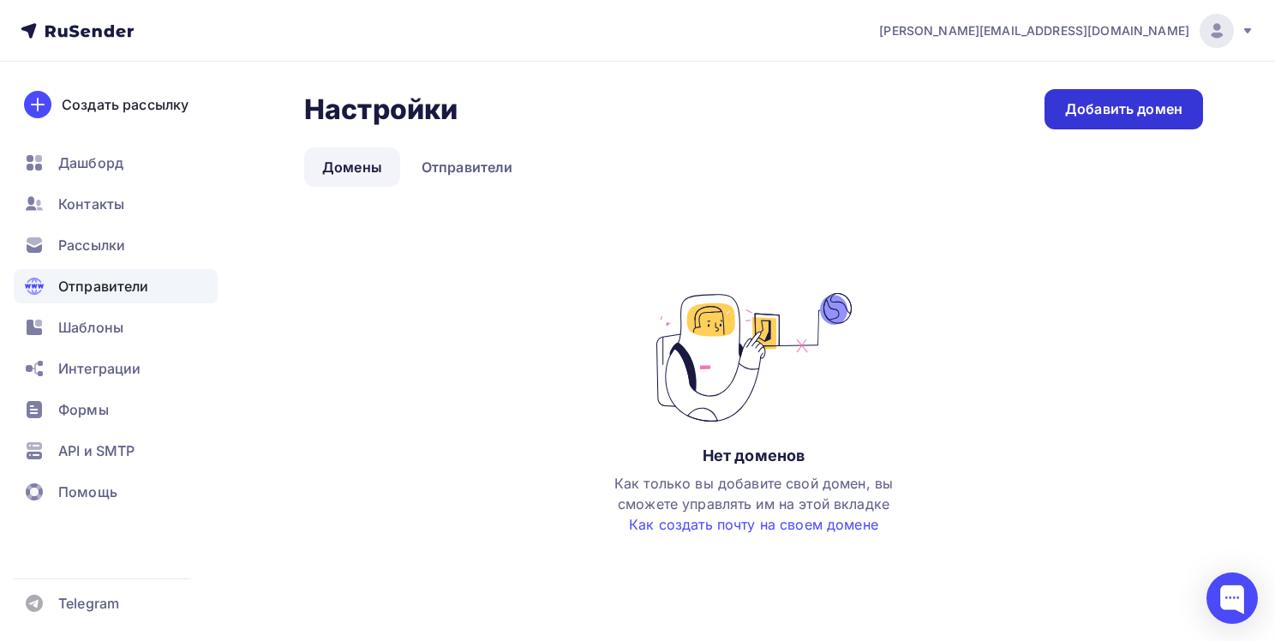  Describe the element at coordinates (380, 110) in the screenshot. I see `h2: Настройки` at that location.